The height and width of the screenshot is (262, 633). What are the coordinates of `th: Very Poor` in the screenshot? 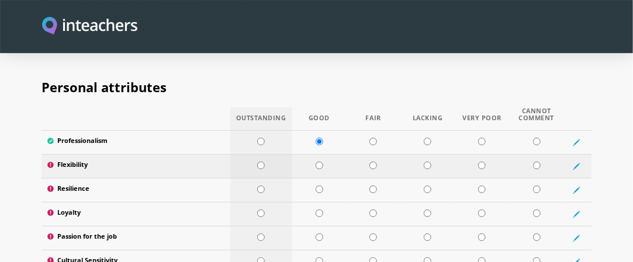 It's located at (482, 119).